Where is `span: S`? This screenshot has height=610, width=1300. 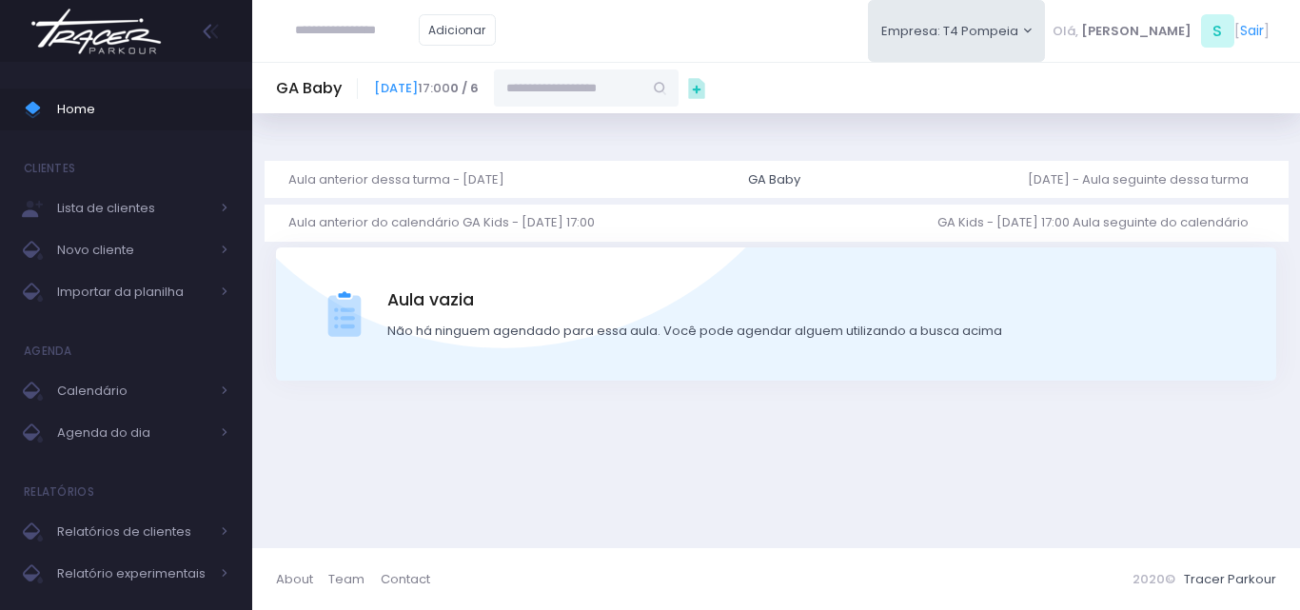
span: S is located at coordinates (1217, 30).